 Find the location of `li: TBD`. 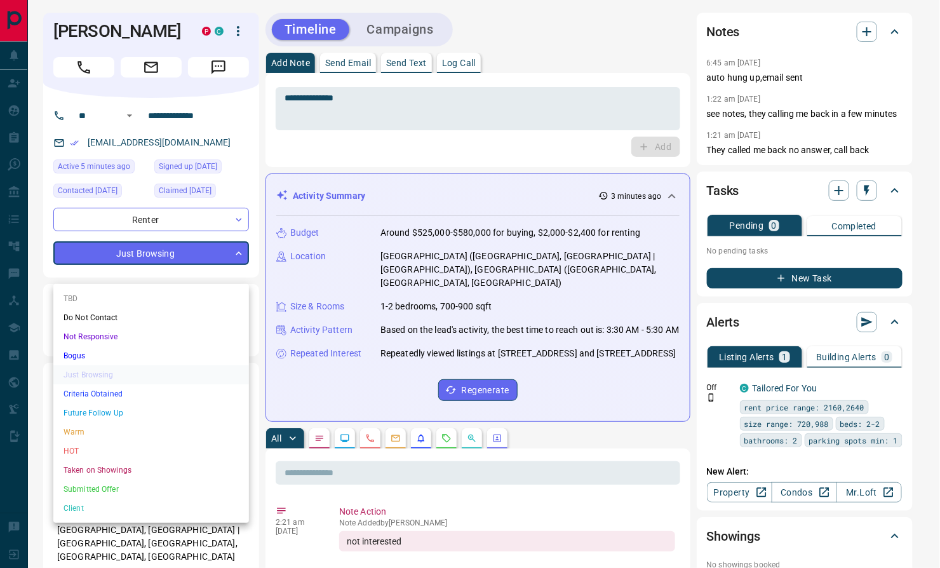

li: TBD is located at coordinates (151, 299).